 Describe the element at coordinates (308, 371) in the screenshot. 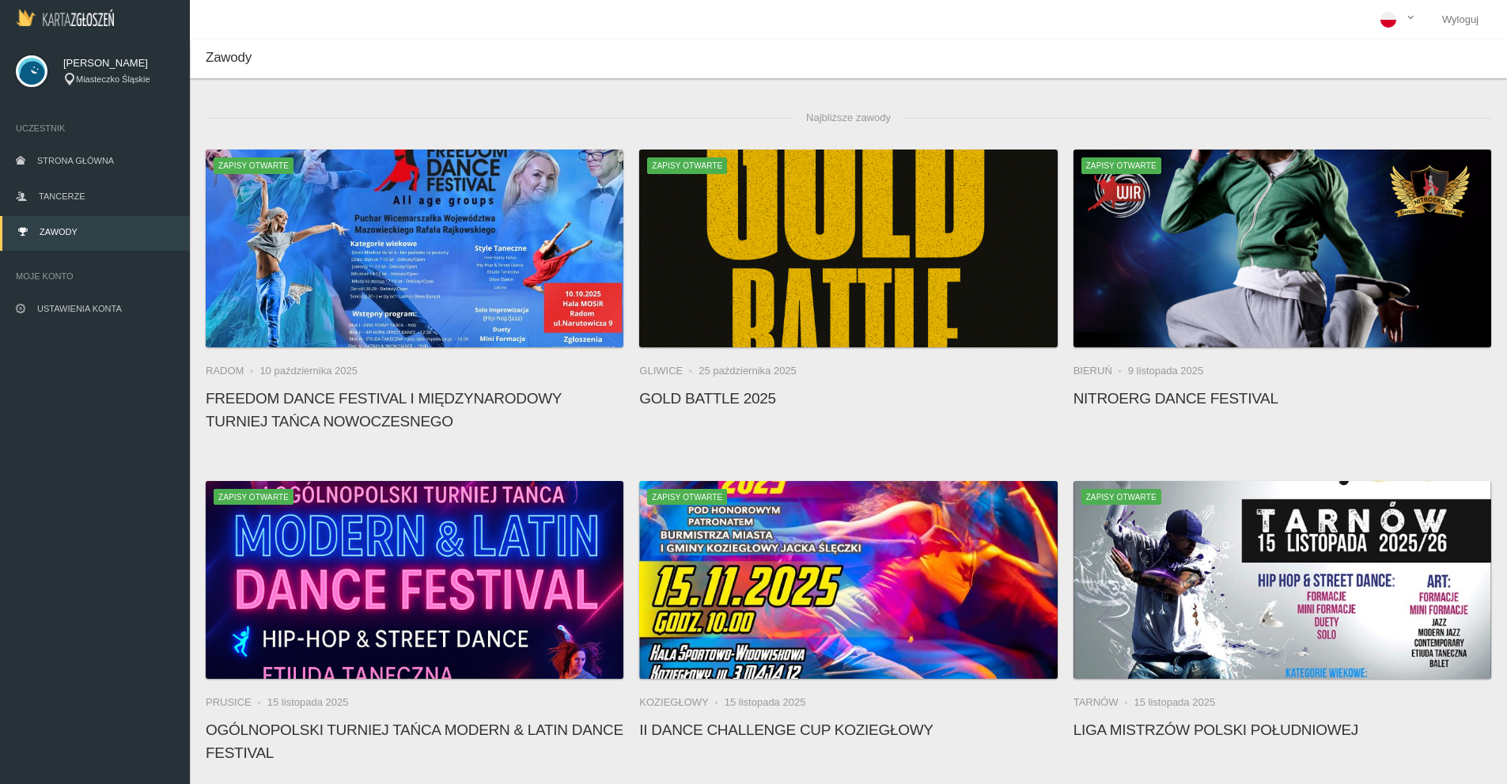

I see `li: 10 października 2025` at that location.